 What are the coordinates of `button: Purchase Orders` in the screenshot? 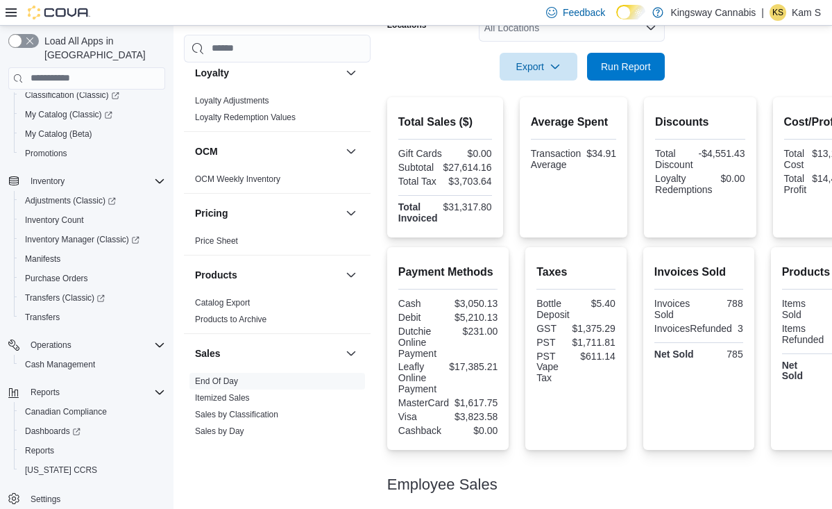 It's located at (92, 278).